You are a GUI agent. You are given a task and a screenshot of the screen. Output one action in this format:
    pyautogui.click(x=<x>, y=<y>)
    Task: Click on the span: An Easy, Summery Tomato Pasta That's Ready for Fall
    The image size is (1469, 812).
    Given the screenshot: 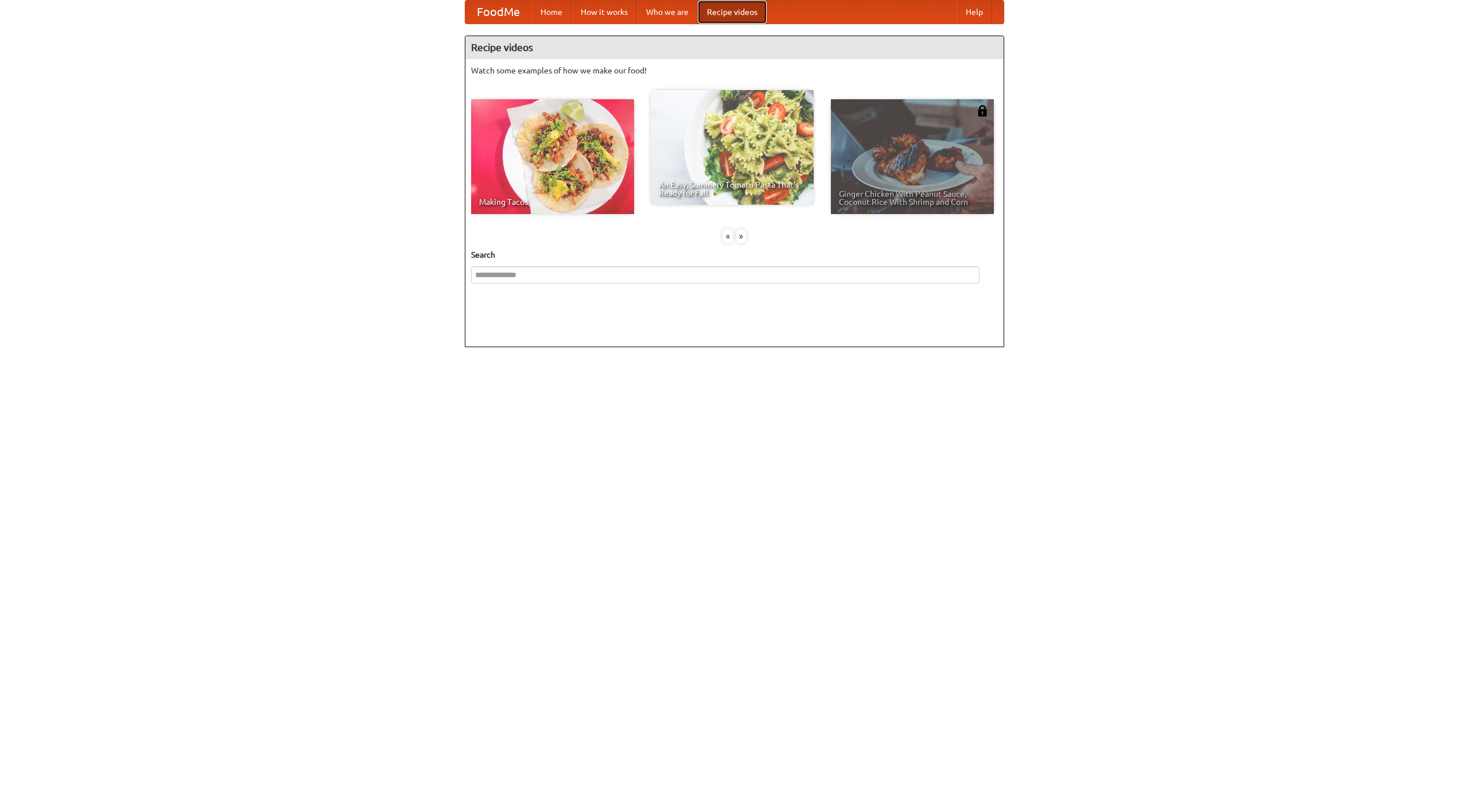 What is the action you would take?
    pyautogui.click(x=732, y=188)
    